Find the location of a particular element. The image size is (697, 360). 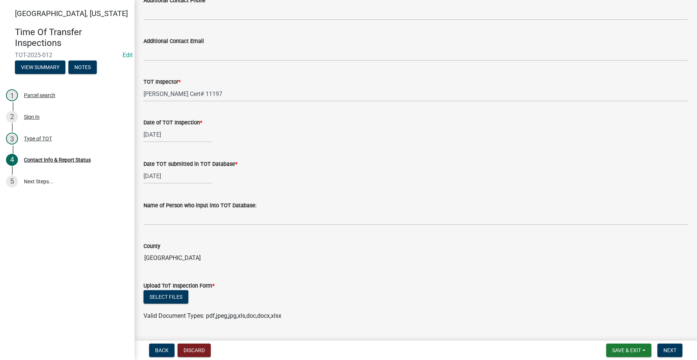

div: Sign In is located at coordinates (32, 117).